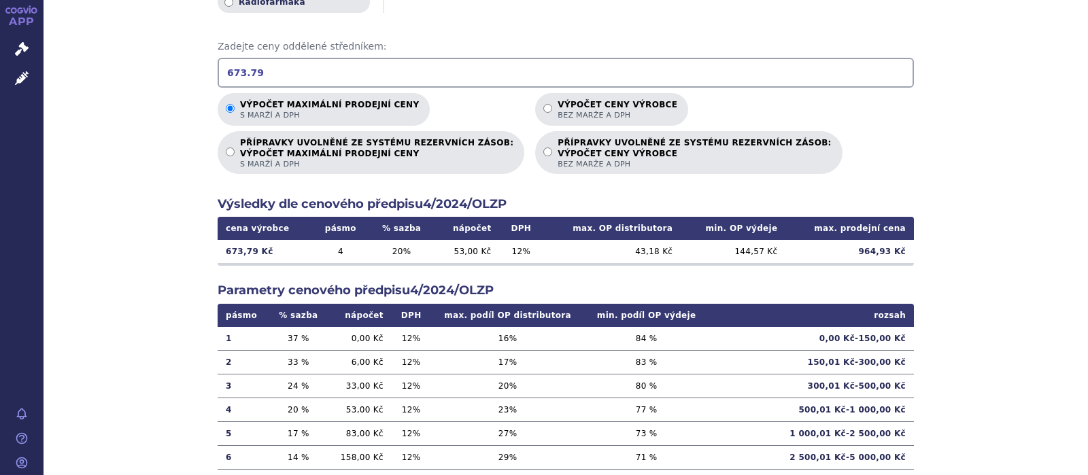 The width and height of the screenshot is (1088, 475). I want to click on span: Zadejte ceny oddělené středníkem:, so click(566, 47).